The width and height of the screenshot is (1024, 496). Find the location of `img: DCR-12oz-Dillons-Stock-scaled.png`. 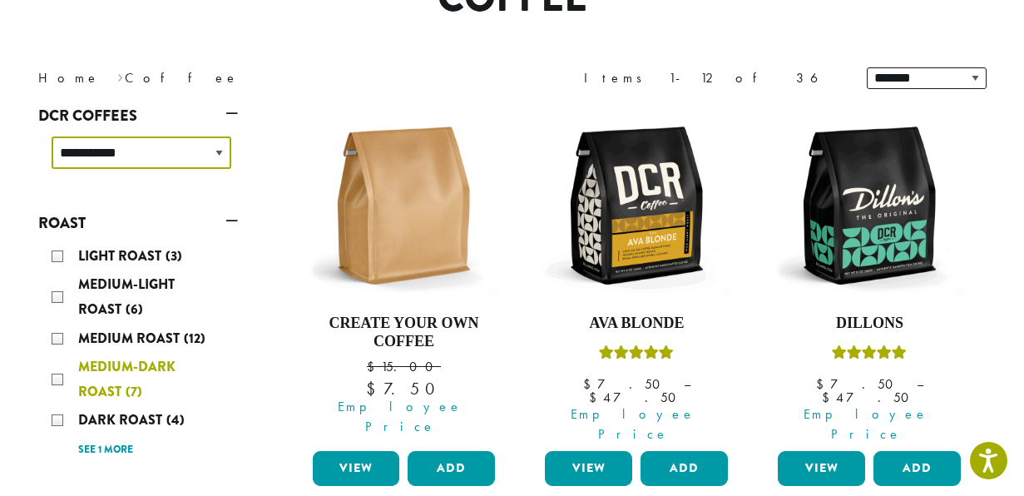

img: DCR-12oz-Dillons-Stock-scaled.png is located at coordinates (869, 205).